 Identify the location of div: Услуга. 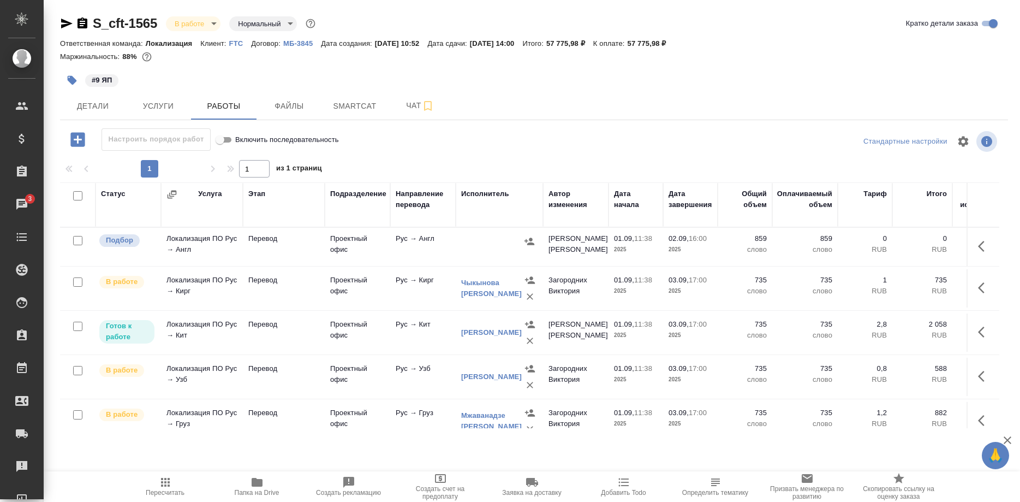
(210, 194).